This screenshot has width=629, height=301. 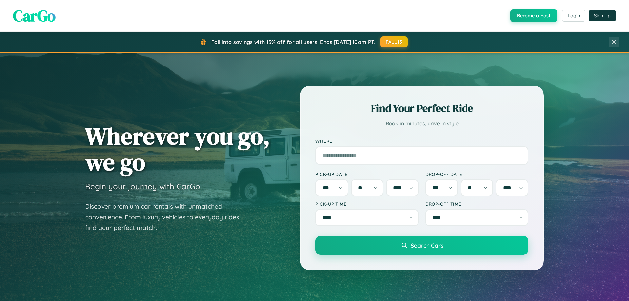 I want to click on span: CarGo, so click(x=34, y=16).